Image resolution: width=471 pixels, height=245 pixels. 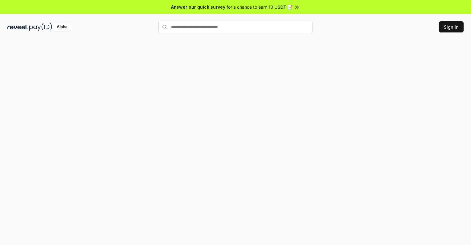 I want to click on div: Alpha, so click(x=62, y=27).